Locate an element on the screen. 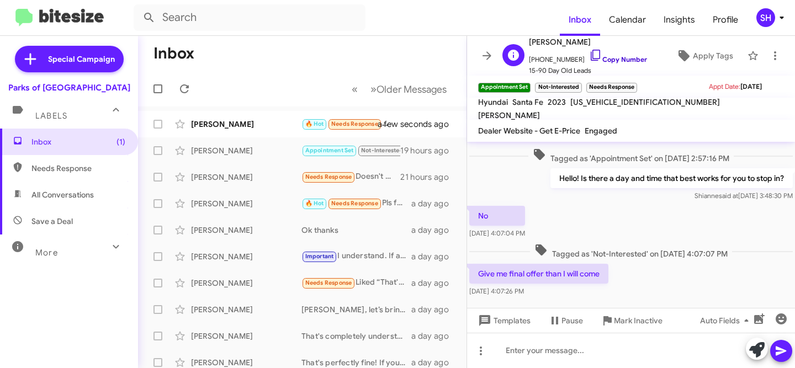 The image size is (795, 368). span: Hyundai is located at coordinates (493, 102).